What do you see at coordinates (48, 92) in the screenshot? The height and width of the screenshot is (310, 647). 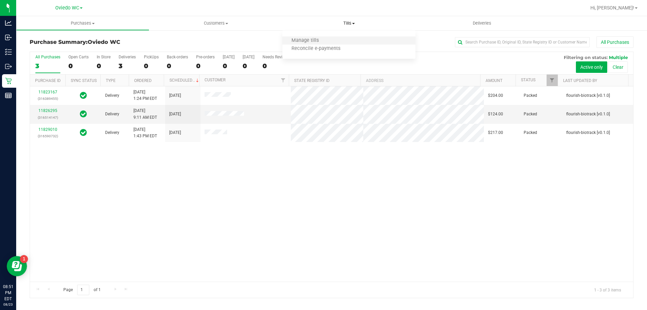 I see `a: 11823167` at bounding box center [48, 92].